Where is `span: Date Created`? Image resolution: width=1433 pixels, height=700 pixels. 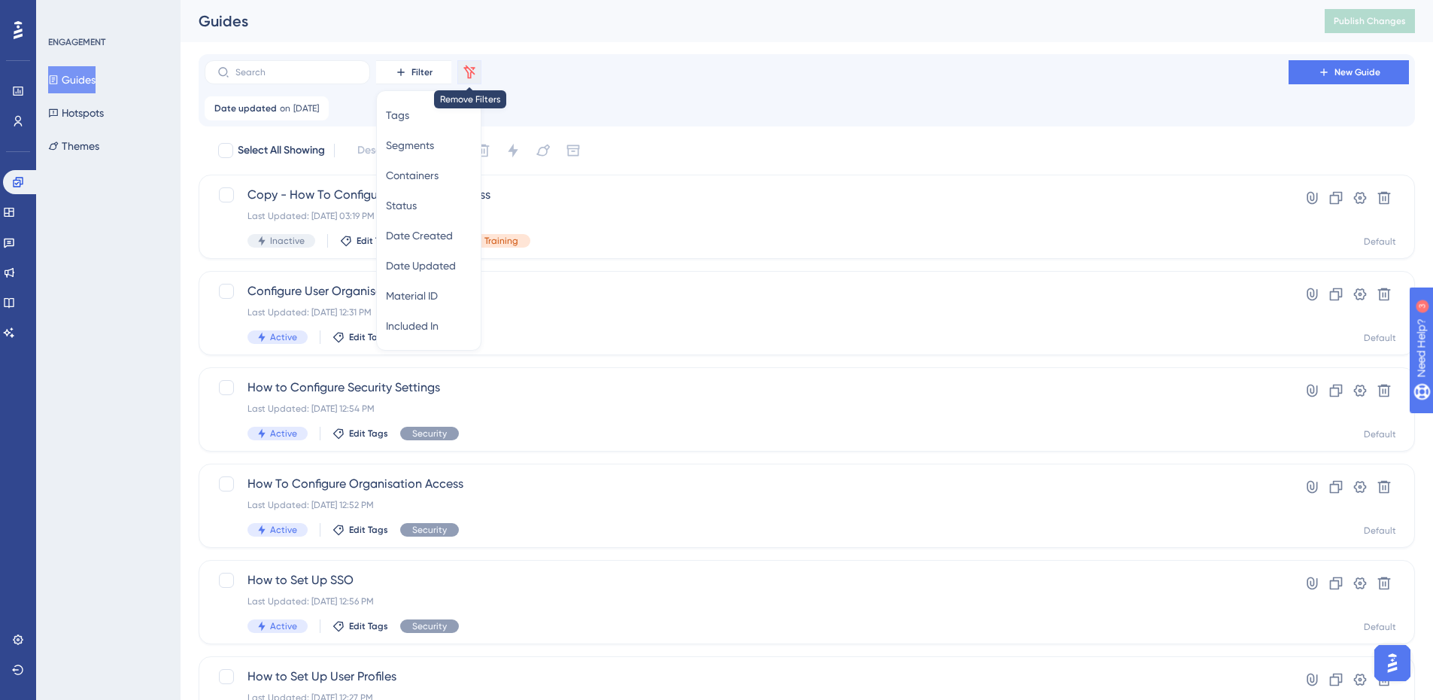
span: Date Created is located at coordinates (419, 236).